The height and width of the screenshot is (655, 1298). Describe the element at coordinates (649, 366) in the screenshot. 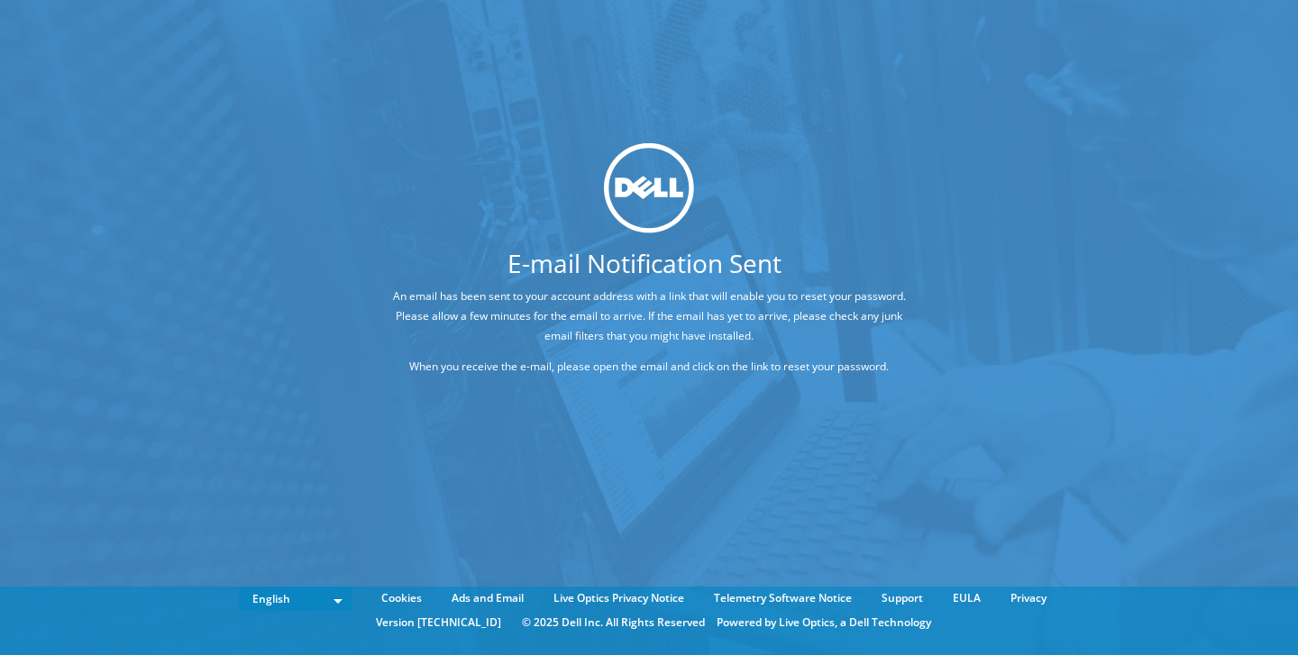

I see `p: When you receive the e-mail, please open the email and click on the link to reset your password.` at that location.